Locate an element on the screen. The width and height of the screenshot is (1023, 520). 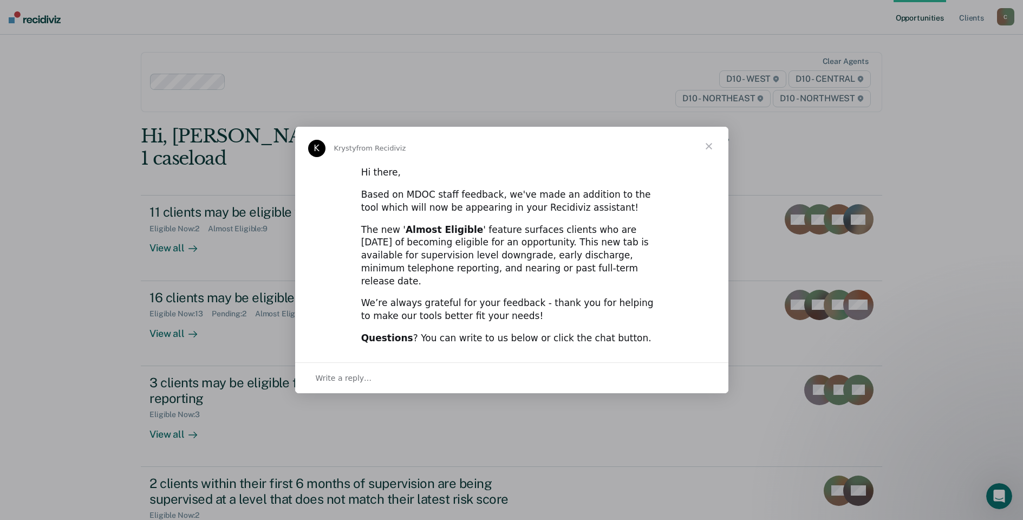
span: Close is located at coordinates (709, 146).